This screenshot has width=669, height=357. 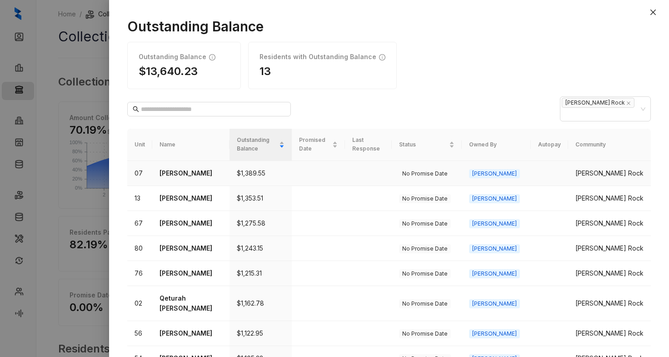 What do you see at coordinates (140, 173) in the screenshot?
I see `td: 07` at bounding box center [140, 173].